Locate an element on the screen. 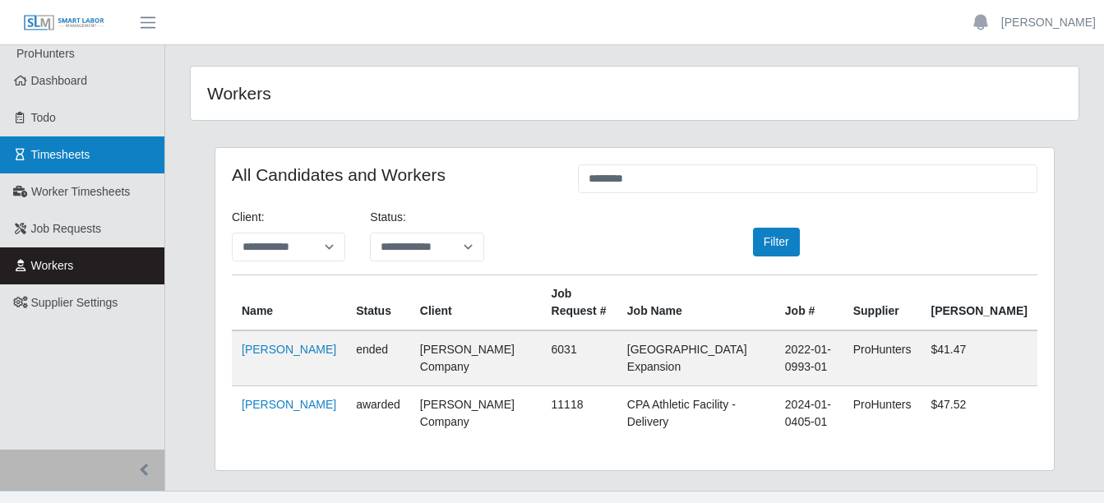 Image resolution: width=1104 pixels, height=503 pixels. th: Job # is located at coordinates (809, 303).